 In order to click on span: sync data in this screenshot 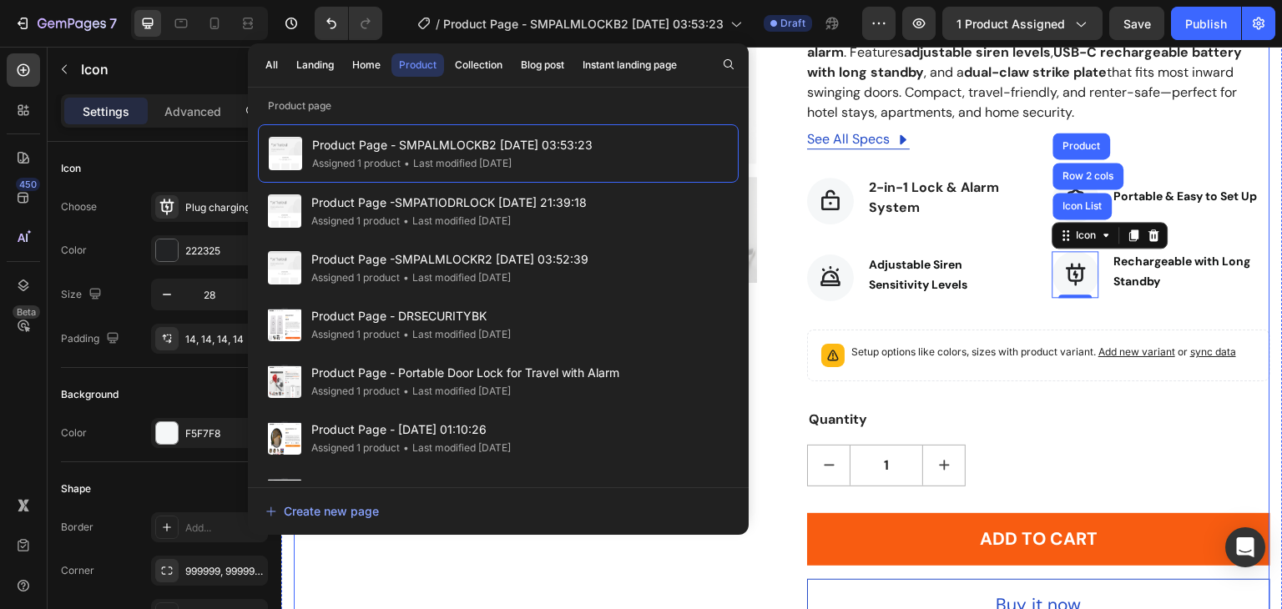, I will do `click(931, 305)`.